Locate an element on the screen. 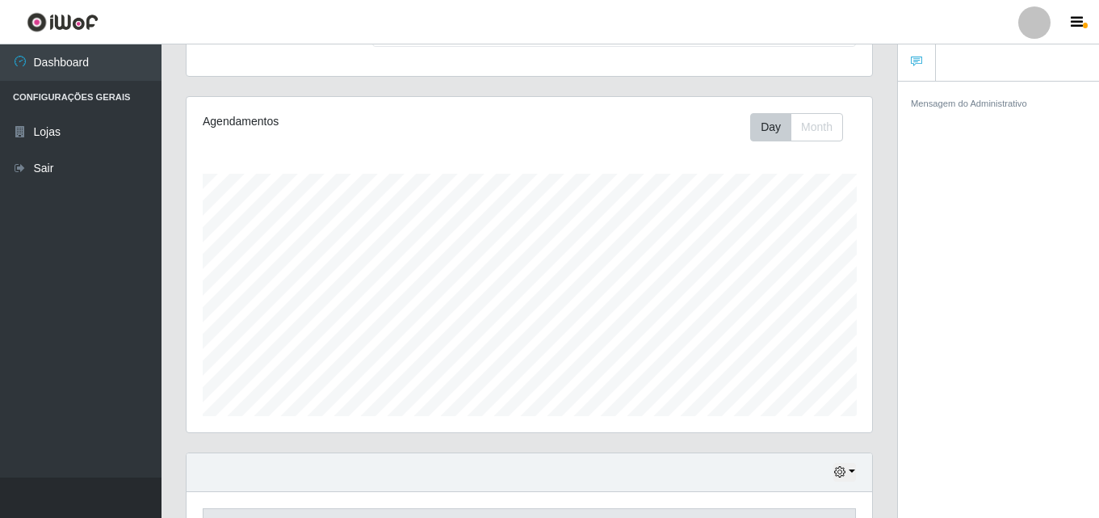 This screenshot has height=518, width=1099. div: Toolbar with button groups is located at coordinates (803, 127).